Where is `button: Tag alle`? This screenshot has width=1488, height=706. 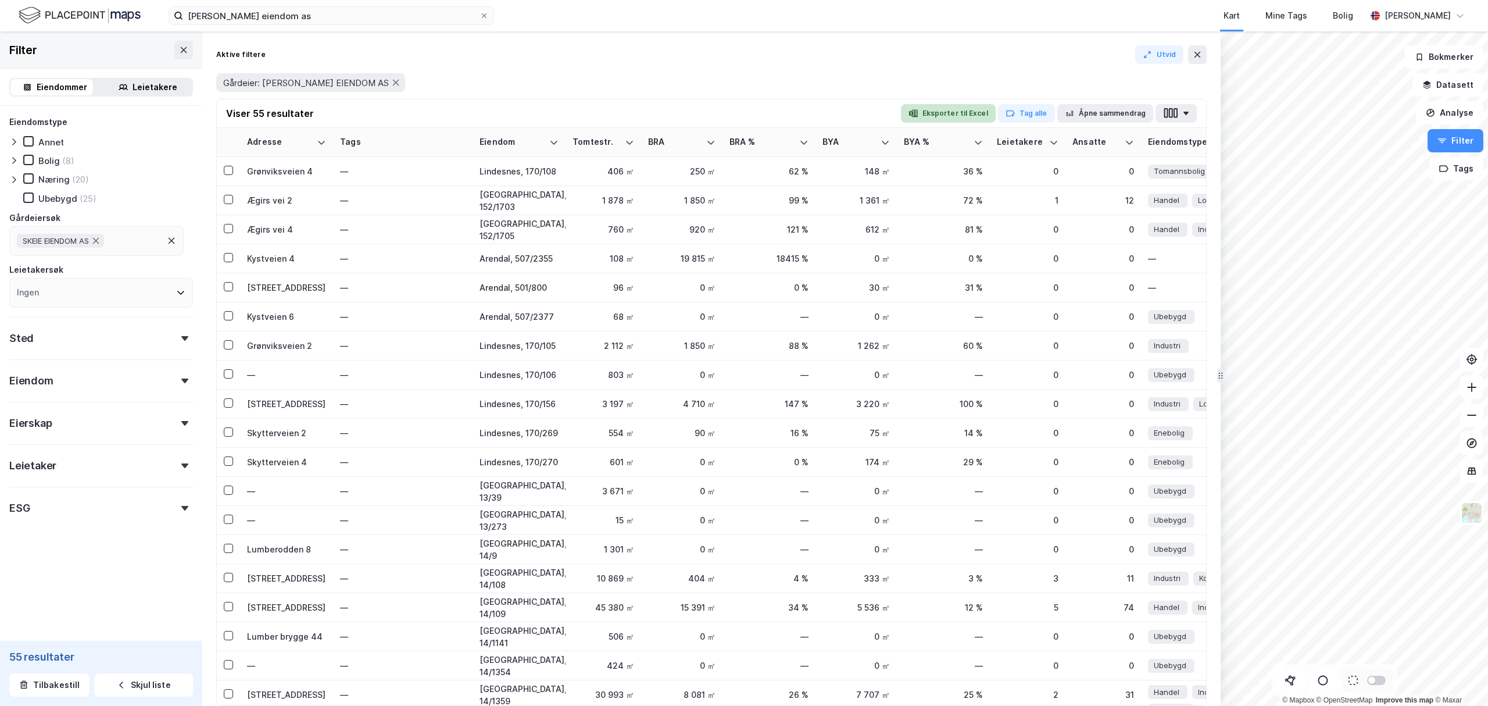 button: Tag alle is located at coordinates (1027, 113).